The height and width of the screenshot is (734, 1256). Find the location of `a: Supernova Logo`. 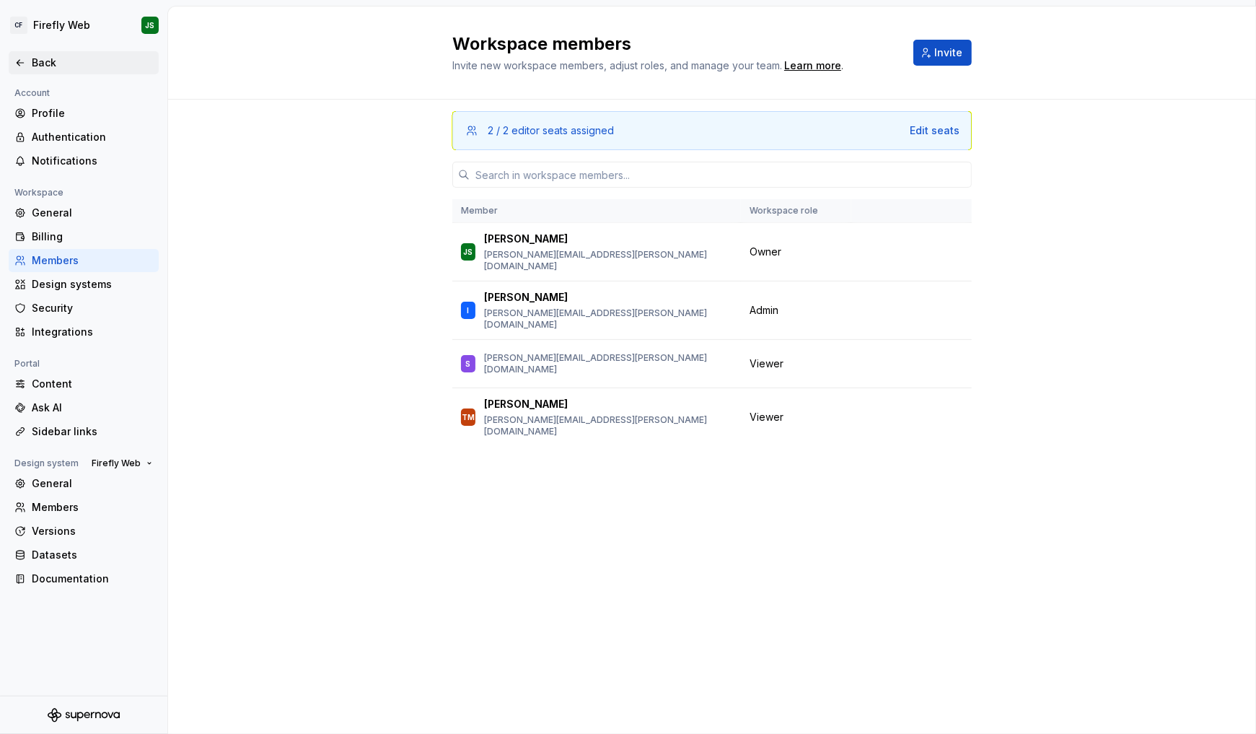

a: Supernova Logo is located at coordinates (84, 715).